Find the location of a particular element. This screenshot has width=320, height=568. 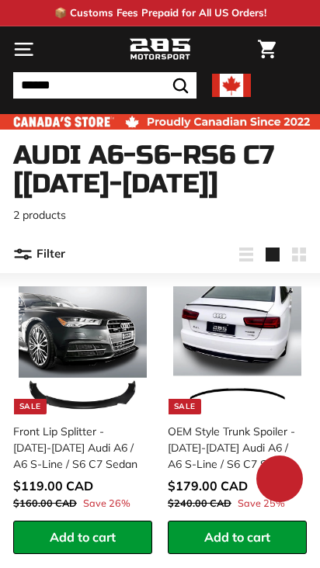

img: Logo_285_Motorsport_areodynamics_components is located at coordinates (160, 50).